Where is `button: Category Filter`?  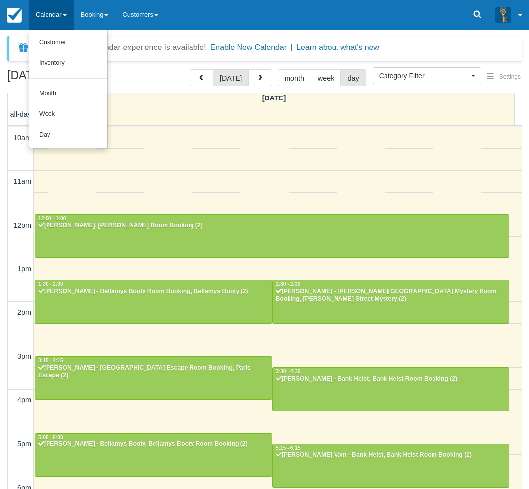 button: Category Filter is located at coordinates (427, 76).